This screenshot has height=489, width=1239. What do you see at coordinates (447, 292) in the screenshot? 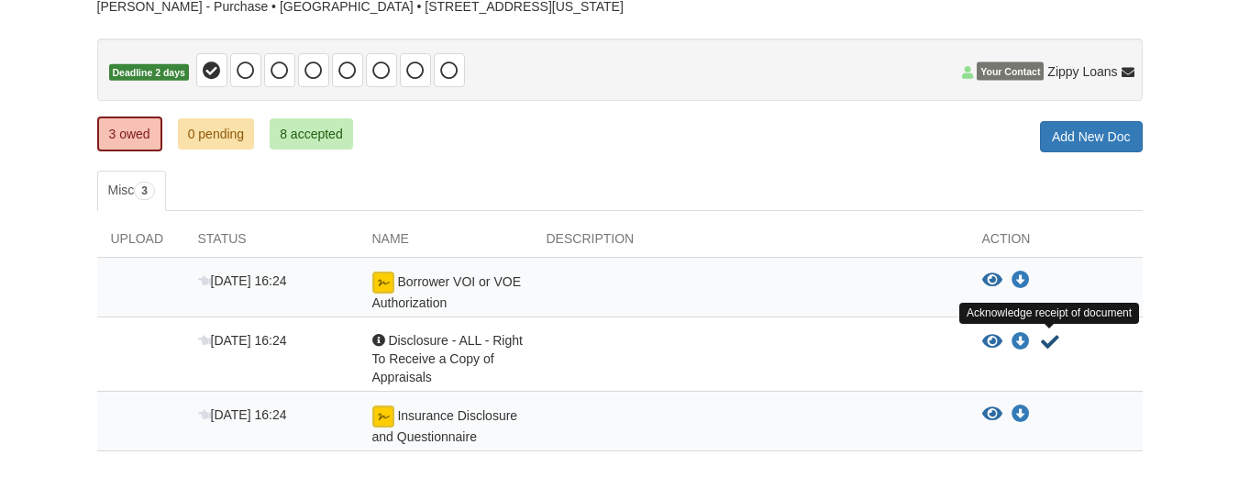
I see `span: Borrower VOI or VOE Authorization` at bounding box center [447, 292].